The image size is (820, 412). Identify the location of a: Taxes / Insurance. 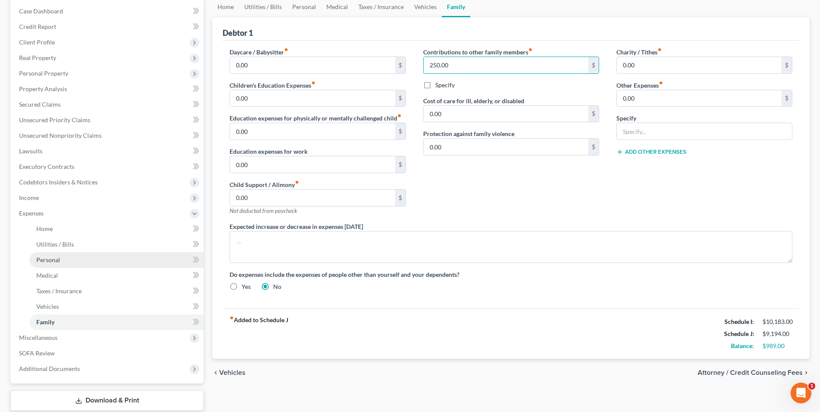
(116, 291).